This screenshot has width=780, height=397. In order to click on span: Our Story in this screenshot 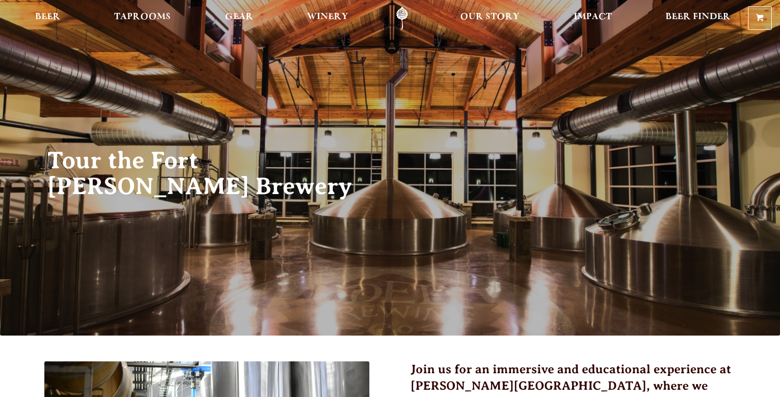, I will do `click(489, 17)`.